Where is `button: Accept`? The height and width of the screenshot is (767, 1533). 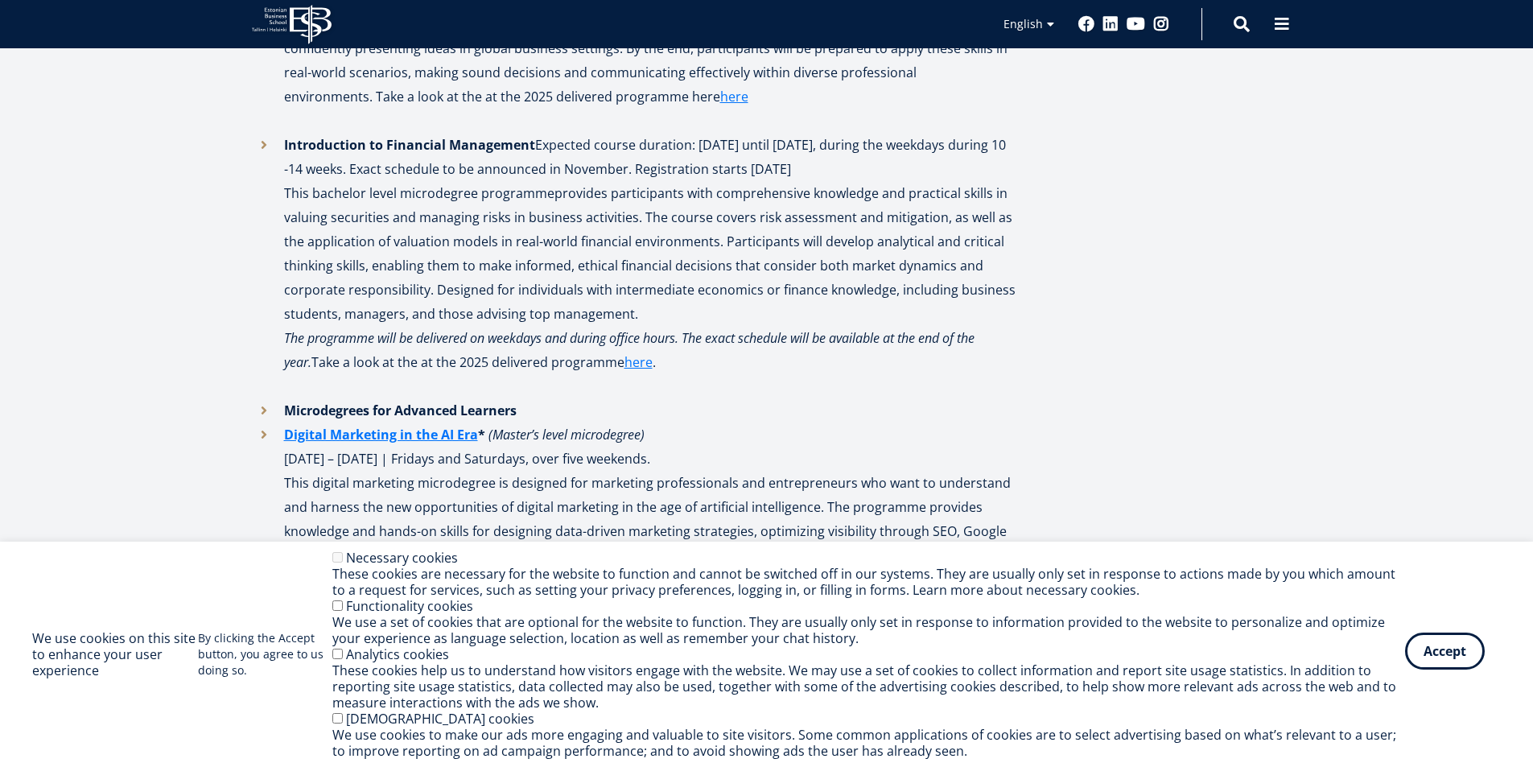 button: Accept is located at coordinates (1444, 651).